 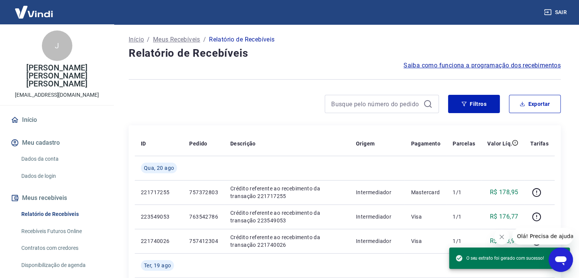 What do you see at coordinates (474, 104) in the screenshot?
I see `button: Filtros` at bounding box center [474, 104].